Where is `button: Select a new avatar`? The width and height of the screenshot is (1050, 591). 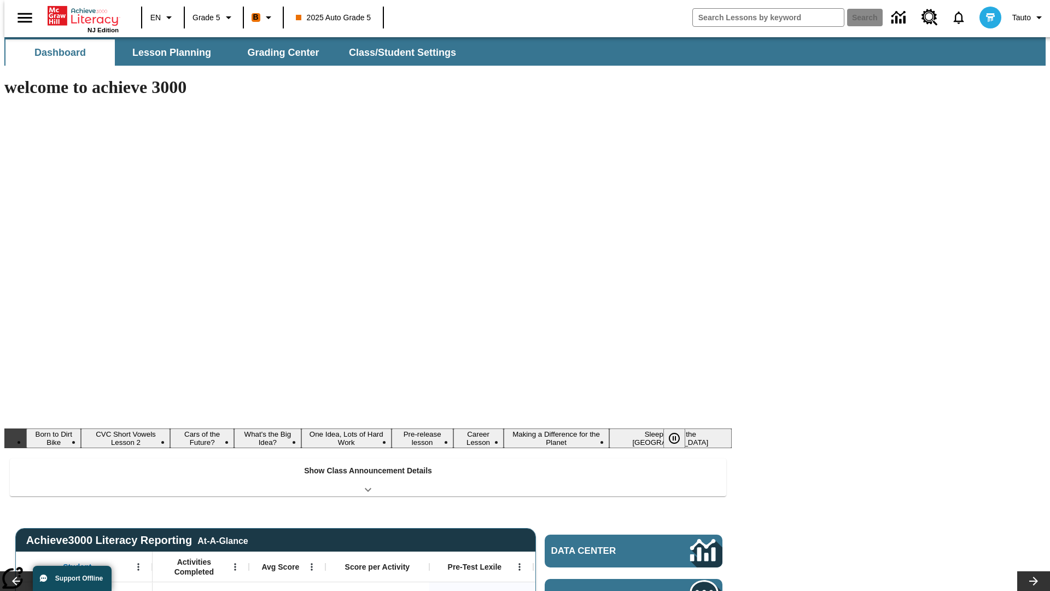
button: Select a new avatar is located at coordinates (990, 17).